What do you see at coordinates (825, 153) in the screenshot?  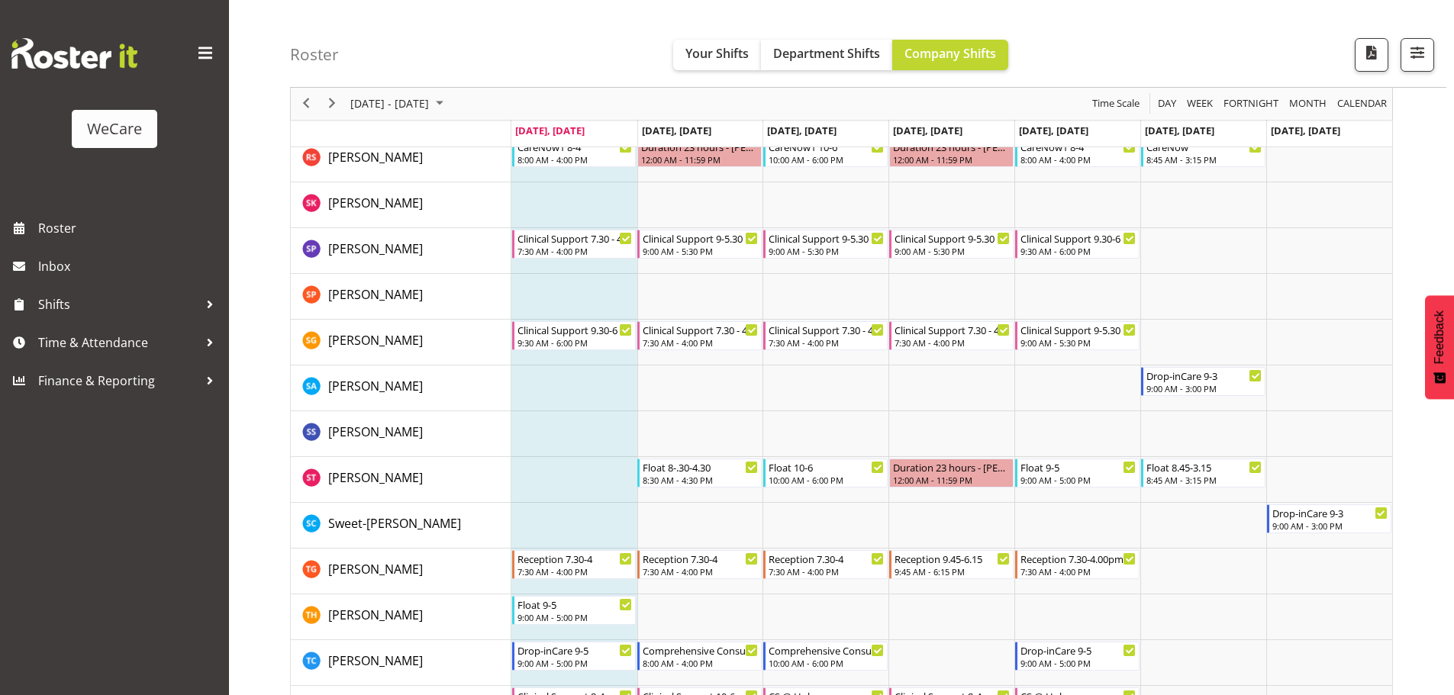 I see `div: Rhianne Sharples"s event - CareNow1 10-6 Begin From Wednesday, August 27, 2025 at 10:00:00 AM GMT...` at bounding box center [825, 153].